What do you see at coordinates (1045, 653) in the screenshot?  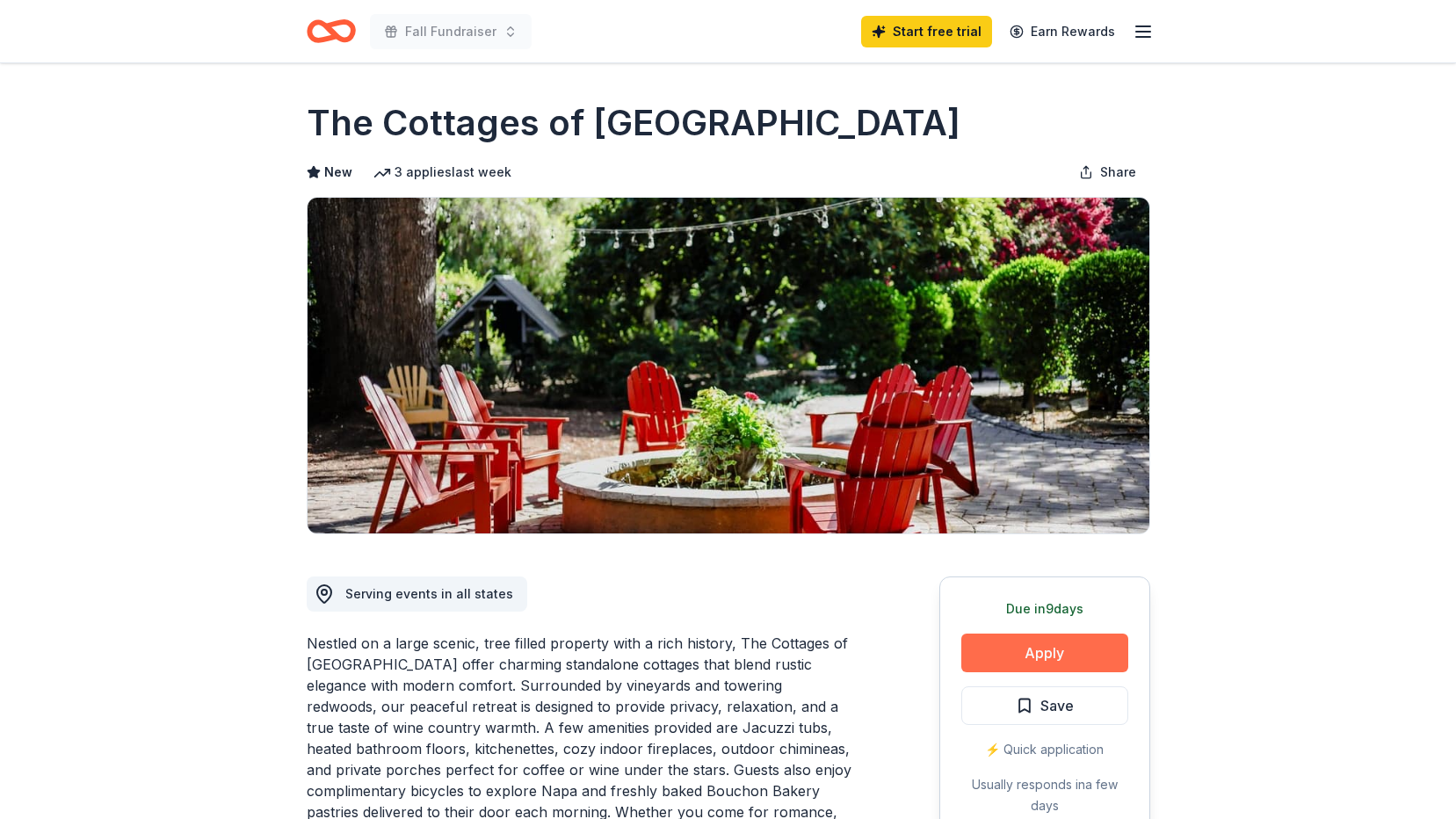 I see `button: Apply` at bounding box center [1045, 653].